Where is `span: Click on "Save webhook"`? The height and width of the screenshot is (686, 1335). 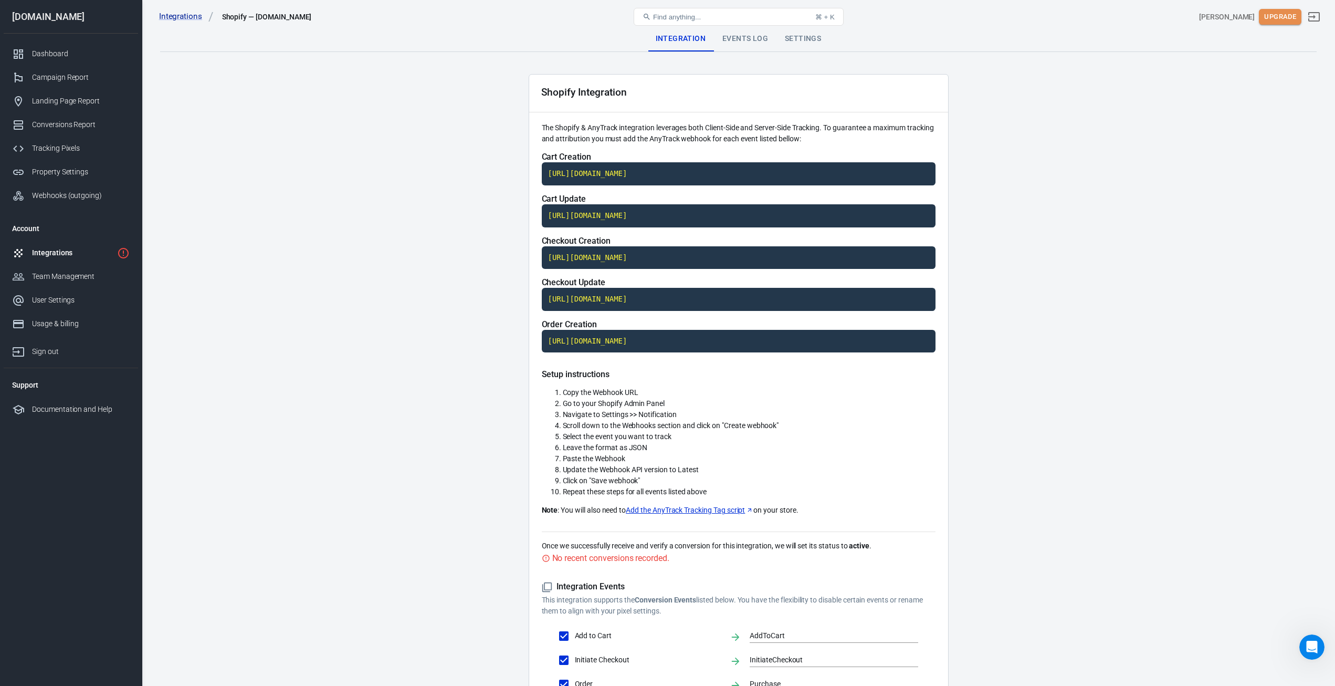
span: Click on "Save webhook" is located at coordinates (602, 480).